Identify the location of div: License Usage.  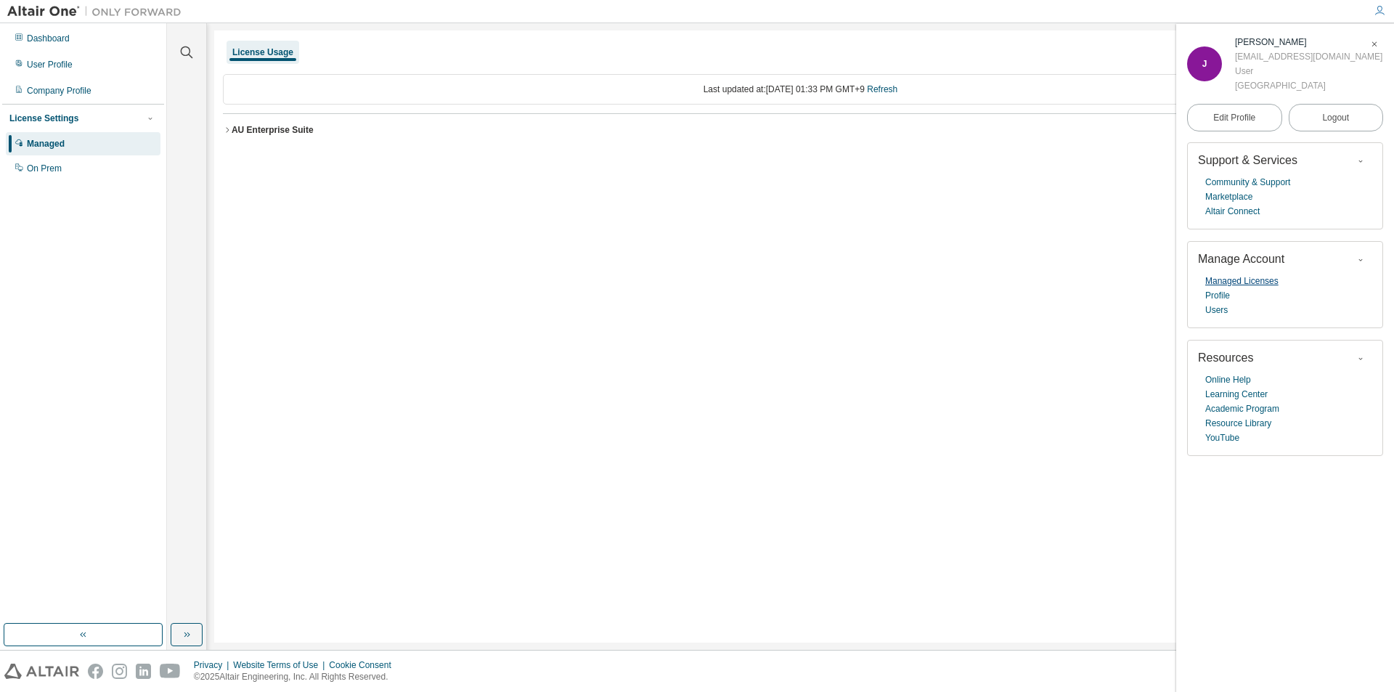
(263, 52).